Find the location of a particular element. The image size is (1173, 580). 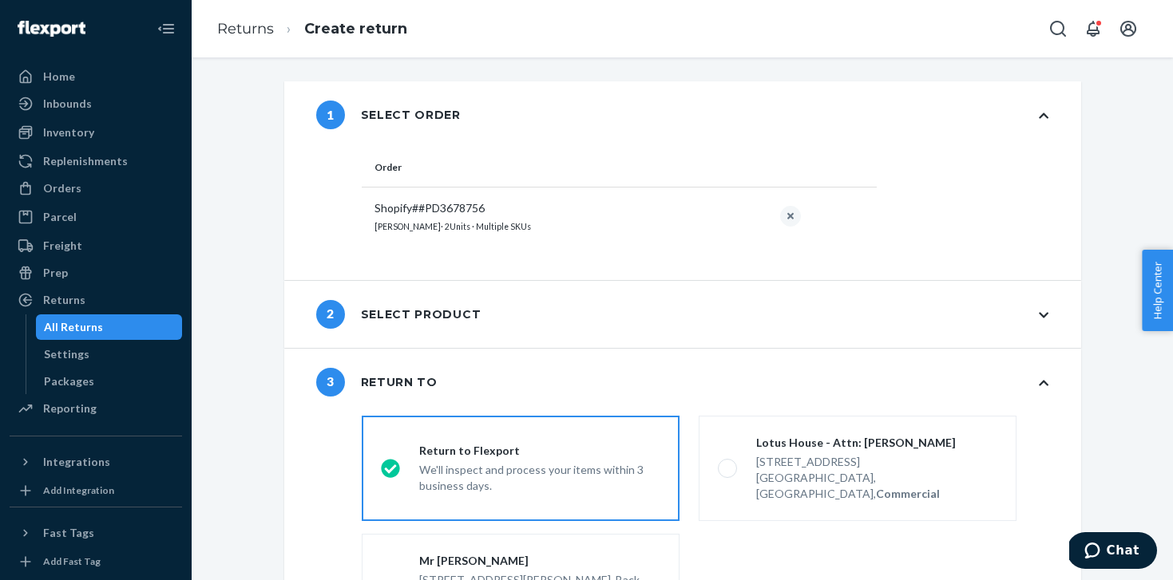

button: Open Search Box is located at coordinates (1058, 29).